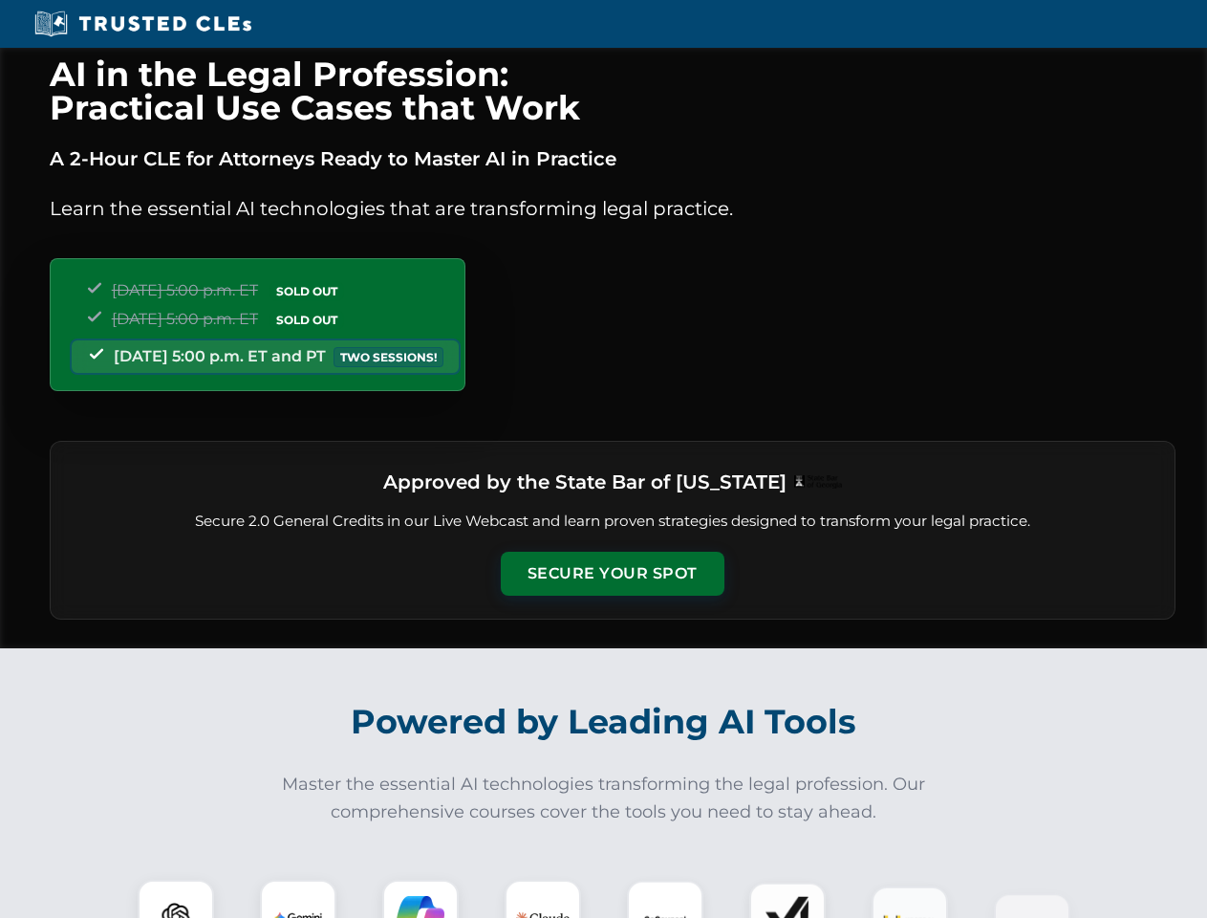 Image resolution: width=1207 pixels, height=918 pixels. Describe the element at coordinates (604, 798) in the screenshot. I see `p: Master the essential AI technologies transforming the legal profession. Our comprehensive courses...` at that location.